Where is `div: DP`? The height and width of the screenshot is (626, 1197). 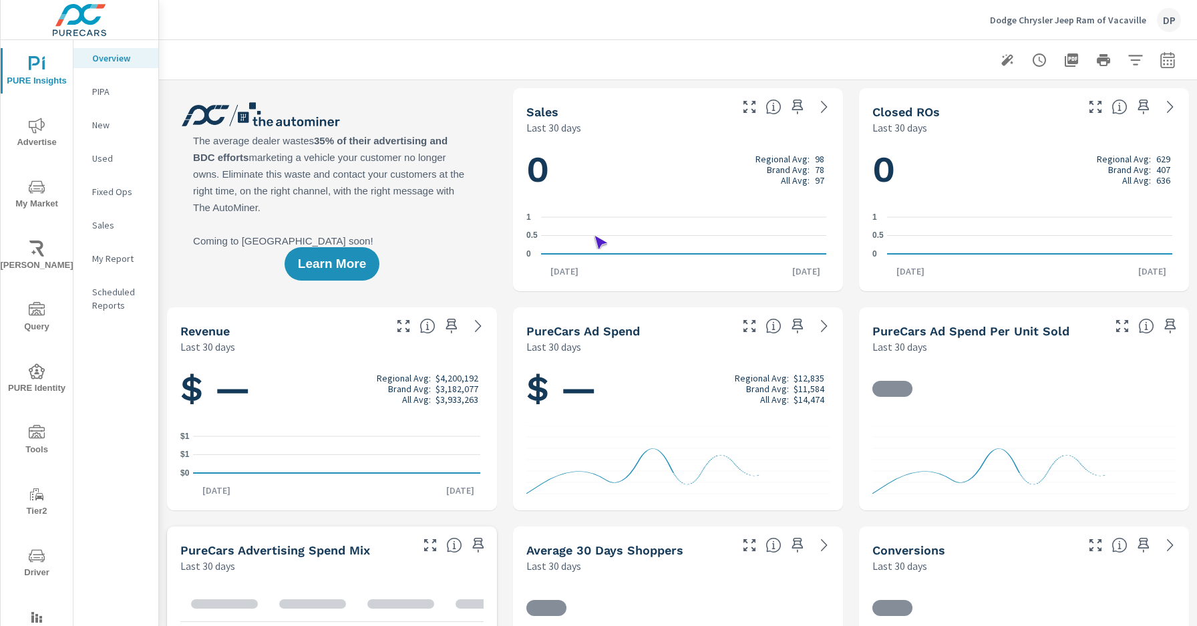 div: DP is located at coordinates (1169, 20).